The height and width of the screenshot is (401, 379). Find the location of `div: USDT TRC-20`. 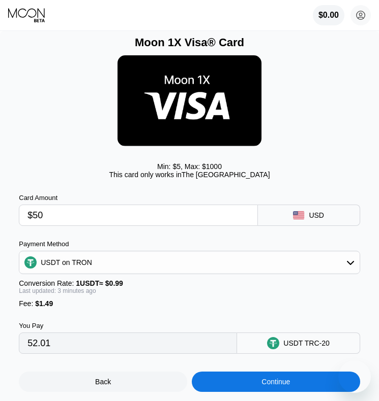

div: USDT TRC-20 is located at coordinates (306, 344).